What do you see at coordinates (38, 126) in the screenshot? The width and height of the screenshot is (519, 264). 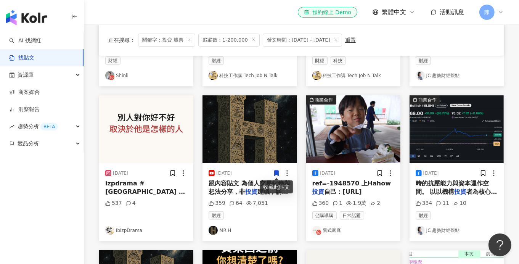 I see `span: 趨勢分析` at bounding box center [38, 126].